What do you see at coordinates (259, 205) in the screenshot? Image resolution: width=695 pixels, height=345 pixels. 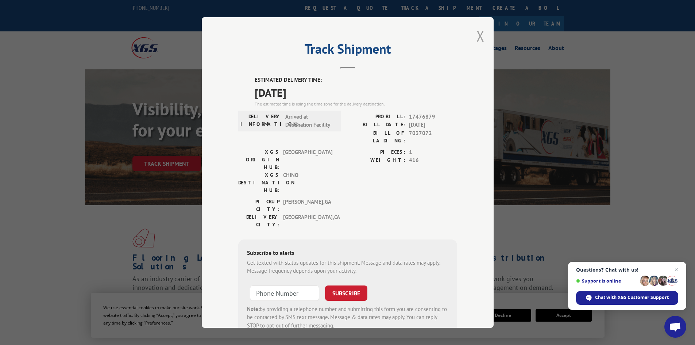 I see `label: PICKUP CITY:` at bounding box center [259, 205].